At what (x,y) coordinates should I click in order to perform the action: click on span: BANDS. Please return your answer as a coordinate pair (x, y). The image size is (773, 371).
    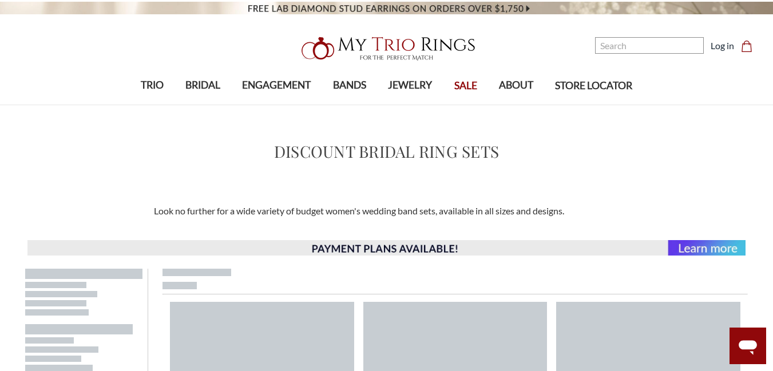
    Looking at the image, I should click on (349, 85).